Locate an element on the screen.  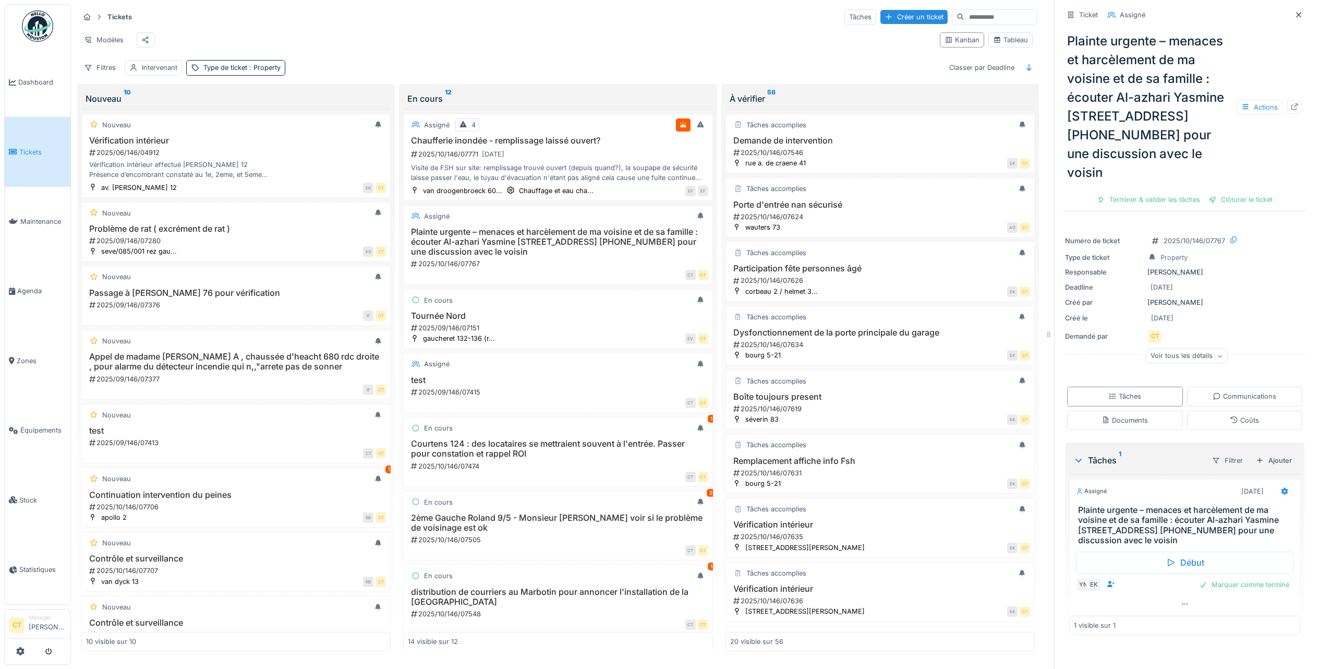
a: Maintenance is located at coordinates (38, 221).